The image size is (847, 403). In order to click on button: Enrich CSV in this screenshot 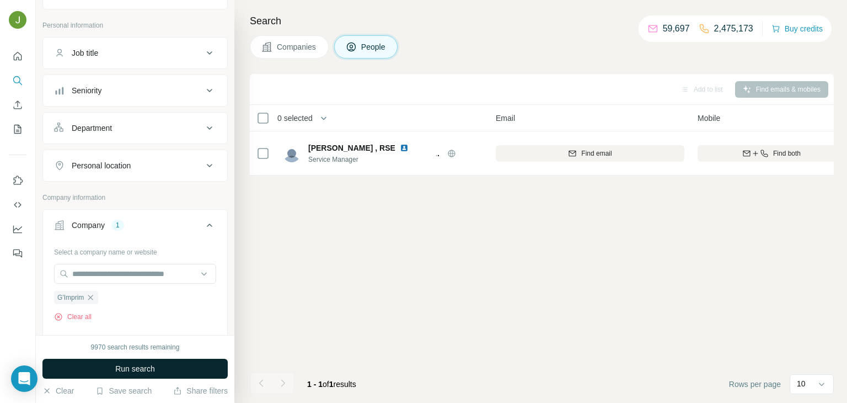, I will do `click(18, 105)`.